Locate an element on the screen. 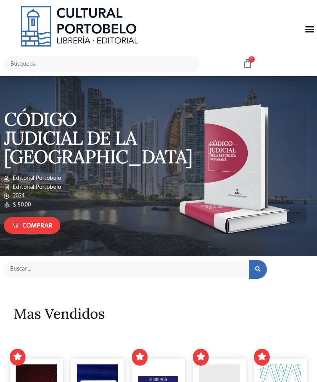 The width and height of the screenshot is (317, 382). h2: Mas Vendidos is located at coordinates (158, 314).